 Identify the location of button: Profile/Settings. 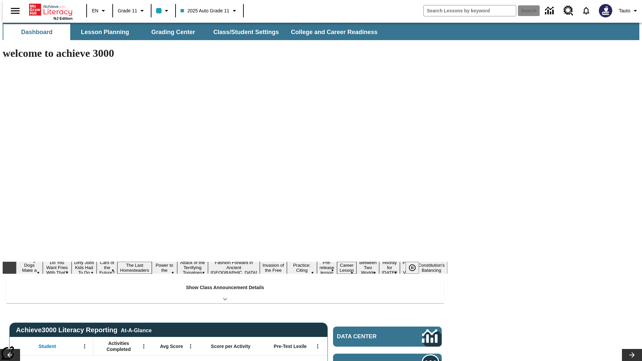
(629, 11).